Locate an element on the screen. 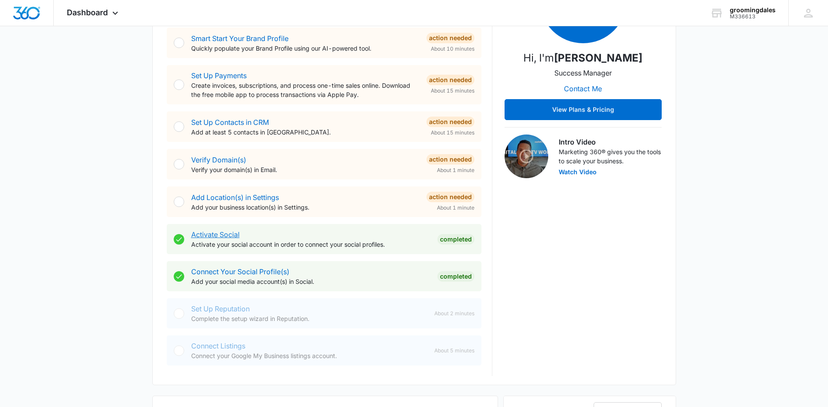  button: Watch Video is located at coordinates (577, 172).